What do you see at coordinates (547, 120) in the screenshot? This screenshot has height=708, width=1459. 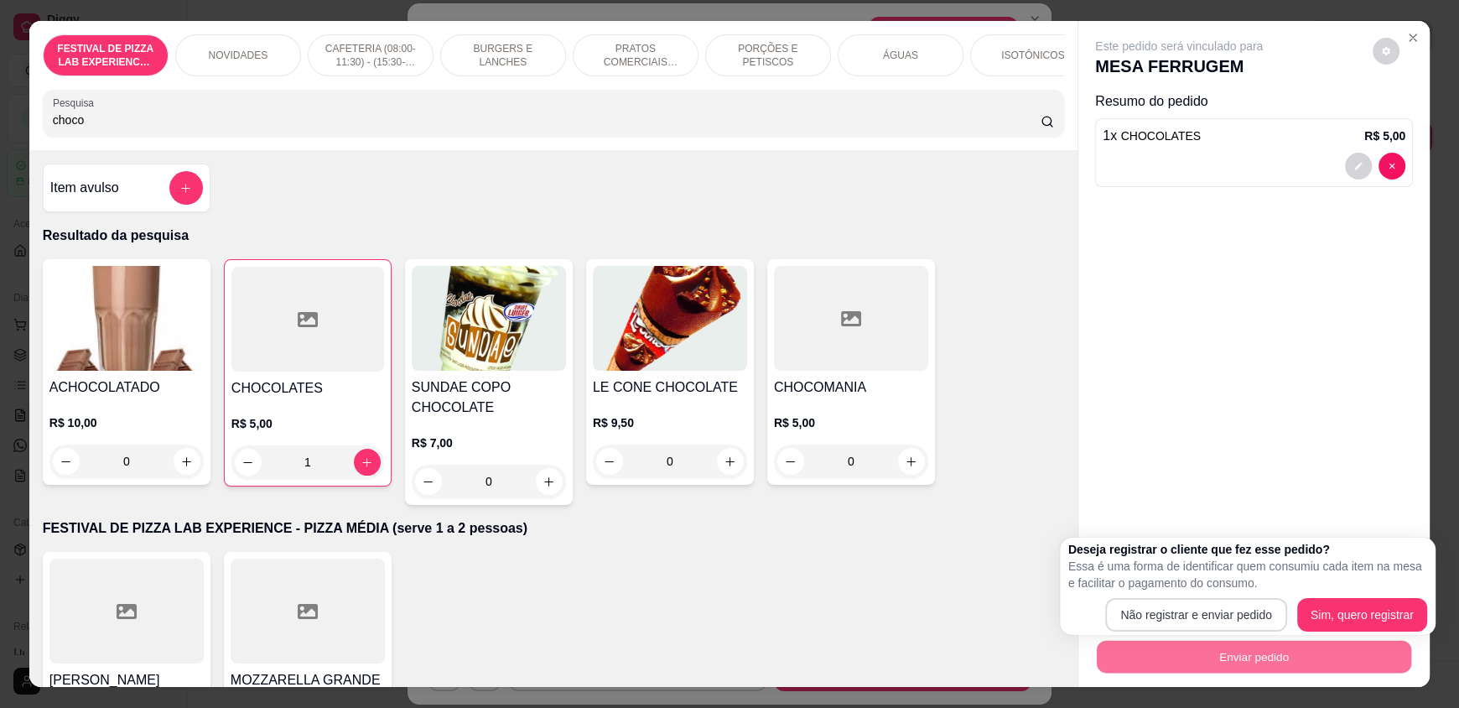 I see `input: Pesquisa` at bounding box center [547, 120].